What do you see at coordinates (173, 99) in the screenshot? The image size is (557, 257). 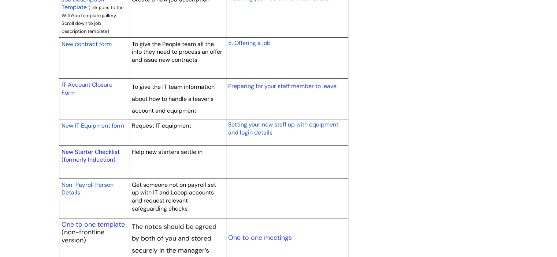 I see `span: To give the IT team information about how to handle a leaver's account and equipment` at bounding box center [173, 99].